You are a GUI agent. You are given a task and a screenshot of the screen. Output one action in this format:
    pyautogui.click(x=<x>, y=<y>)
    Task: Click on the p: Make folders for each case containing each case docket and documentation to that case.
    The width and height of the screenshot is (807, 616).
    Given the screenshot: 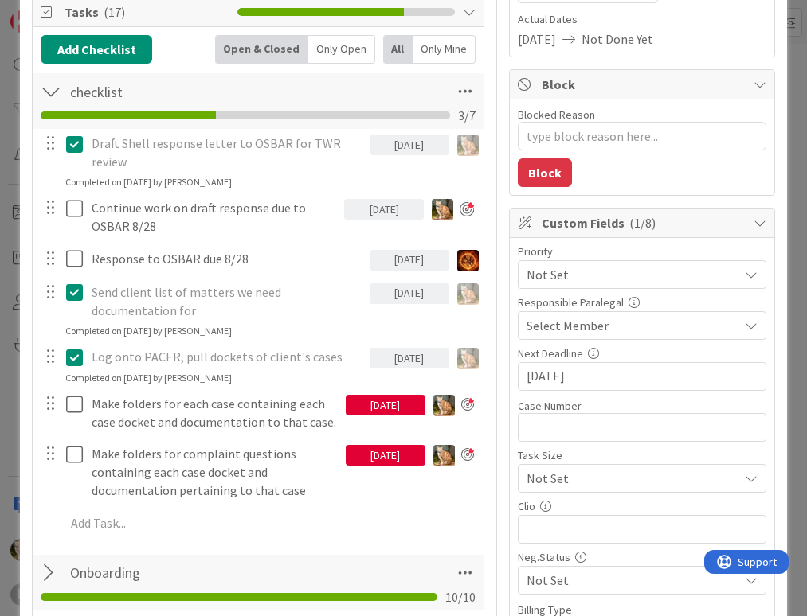 What is the action you would take?
    pyautogui.click(x=215, y=412)
    